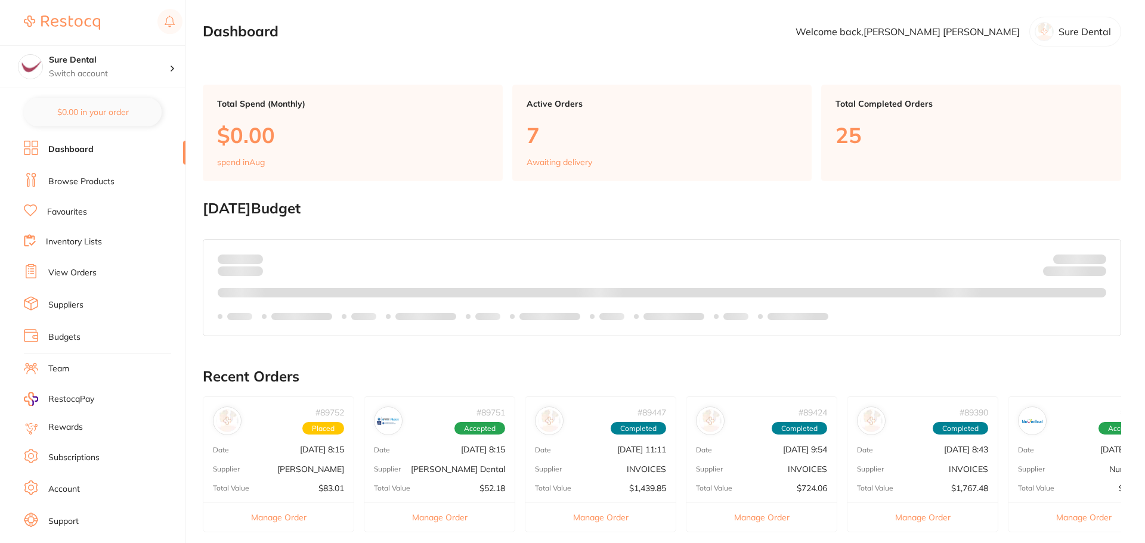 This screenshot has height=543, width=1145. Describe the element at coordinates (352, 135) in the screenshot. I see `p: $0.00` at that location.